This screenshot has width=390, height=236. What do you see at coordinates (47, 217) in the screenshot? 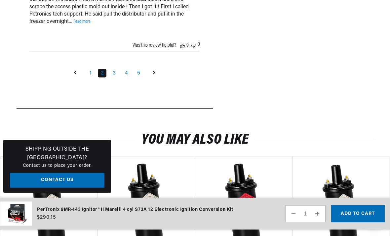
I see `span: $290.15` at bounding box center [47, 217].